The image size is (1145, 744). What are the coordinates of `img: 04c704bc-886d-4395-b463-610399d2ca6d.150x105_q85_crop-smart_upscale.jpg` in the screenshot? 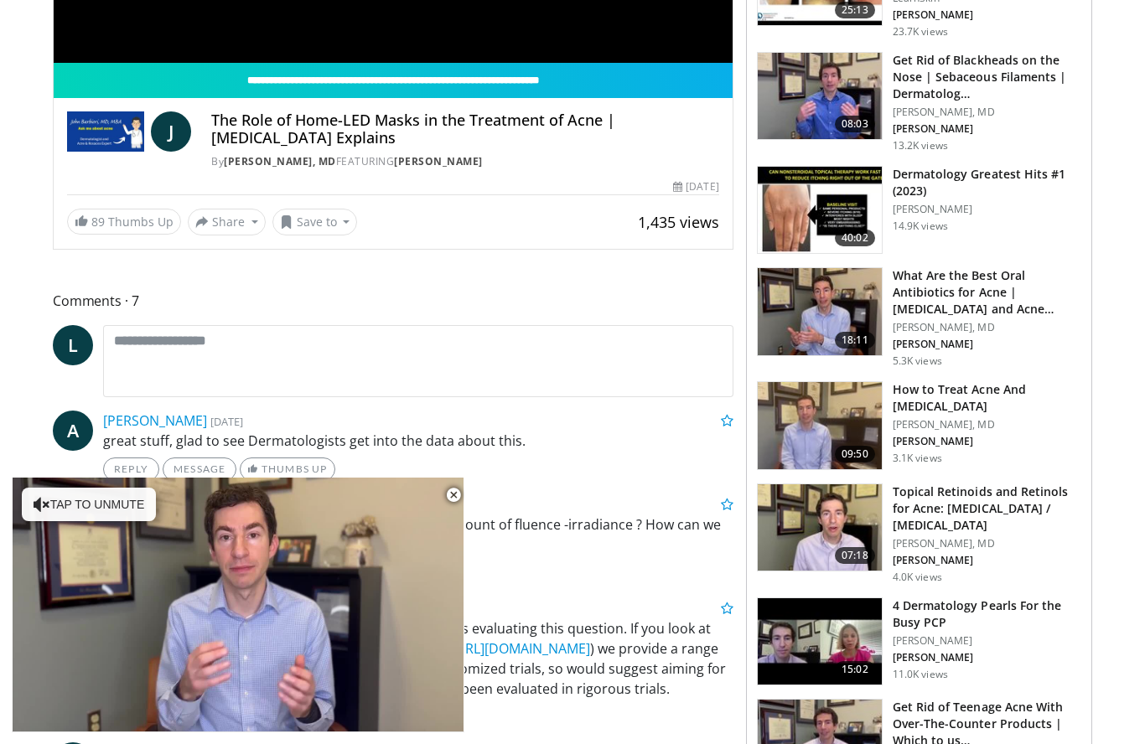 It's located at (820, 642).